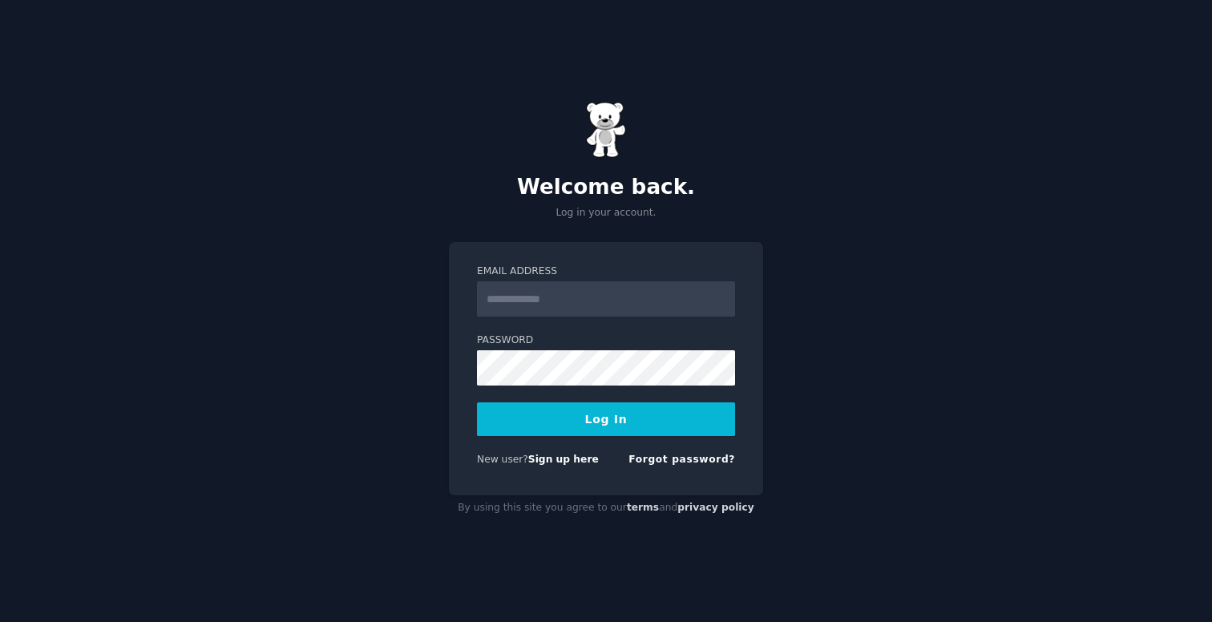  What do you see at coordinates (606, 419) in the screenshot?
I see `button: Log In` at bounding box center [606, 419].